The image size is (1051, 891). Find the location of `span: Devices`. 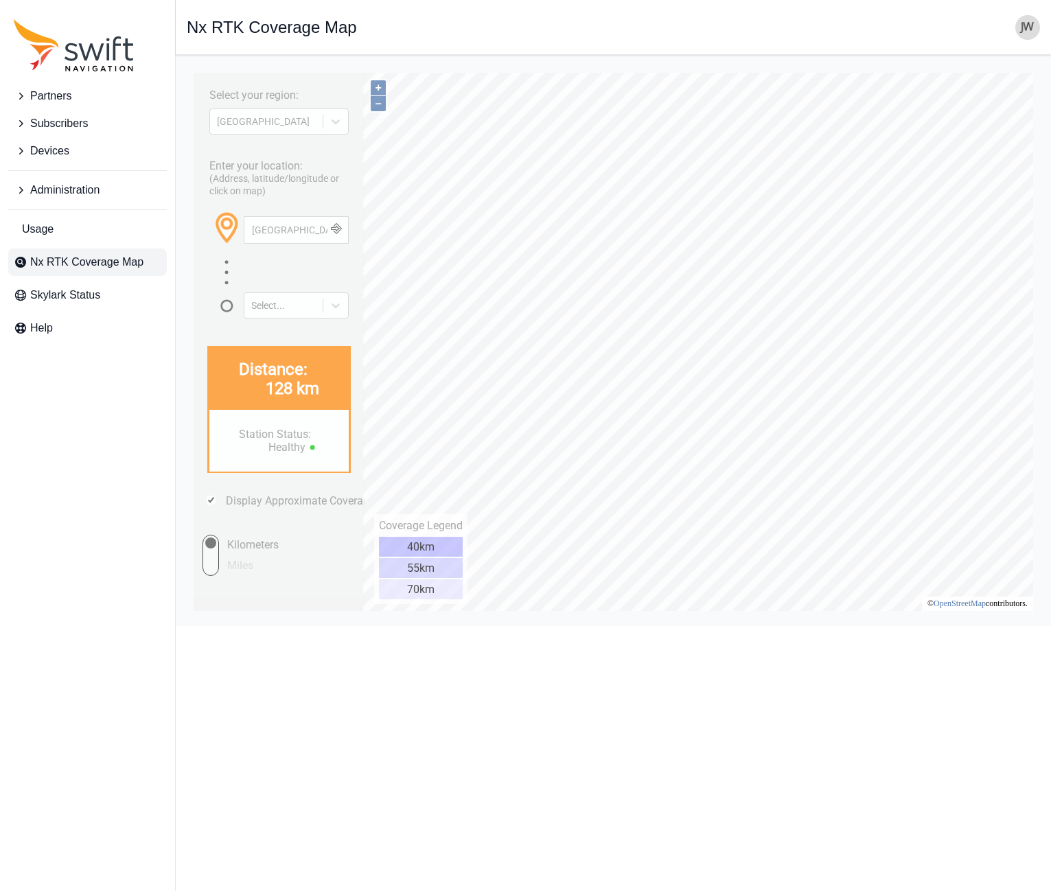

span: Devices is located at coordinates (49, 151).